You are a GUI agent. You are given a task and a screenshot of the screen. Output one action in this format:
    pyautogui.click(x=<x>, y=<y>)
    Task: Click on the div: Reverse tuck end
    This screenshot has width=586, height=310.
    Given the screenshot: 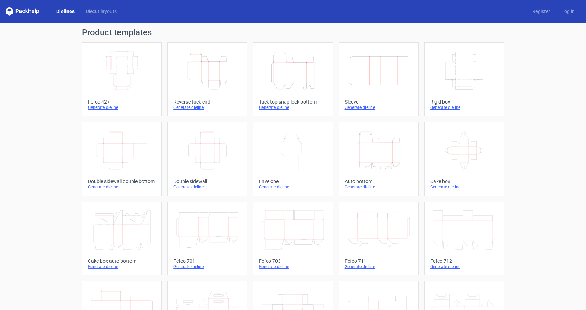 What is the action you would take?
    pyautogui.click(x=207, y=102)
    